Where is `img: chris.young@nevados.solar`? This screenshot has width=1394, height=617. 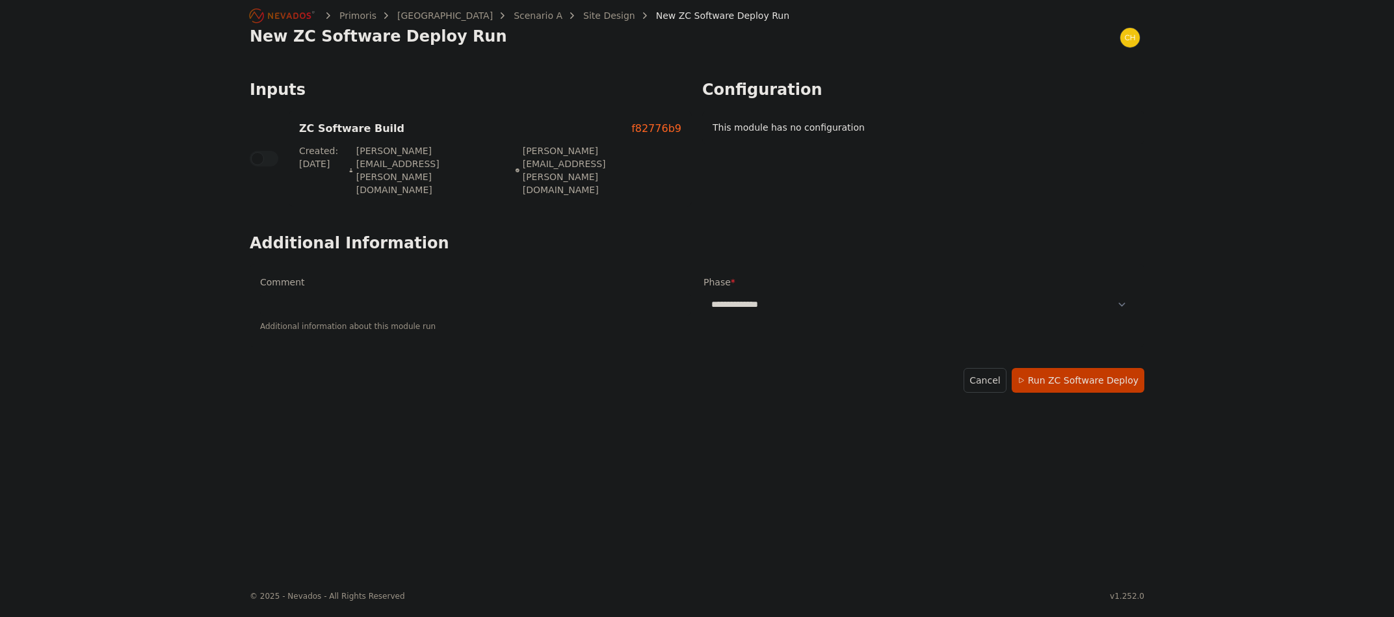
img: chris.young@nevados.solar is located at coordinates (1130, 38).